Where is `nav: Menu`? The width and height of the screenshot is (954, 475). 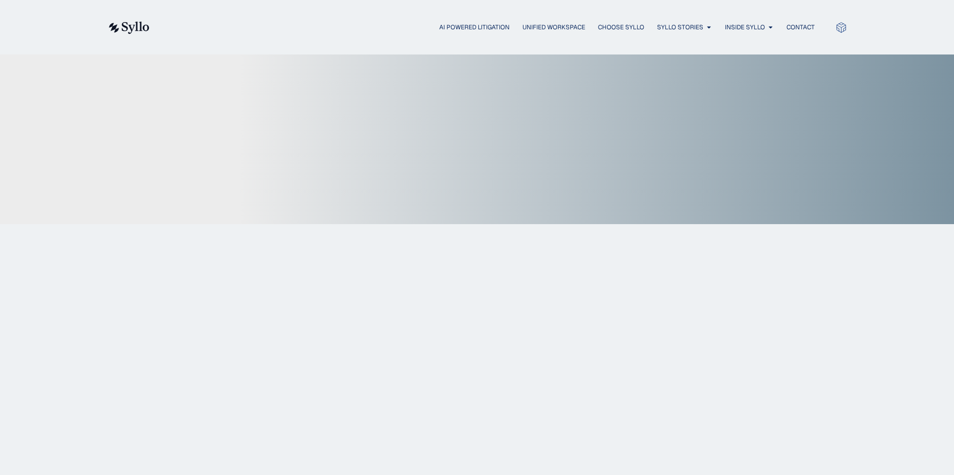
nav: Menu is located at coordinates (492, 27).